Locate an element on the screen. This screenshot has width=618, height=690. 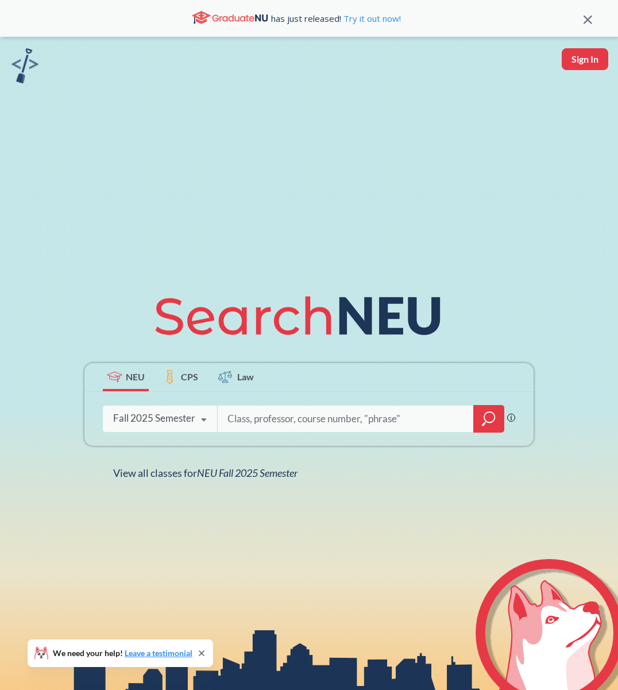
a: Try it out now! is located at coordinates (371, 18).